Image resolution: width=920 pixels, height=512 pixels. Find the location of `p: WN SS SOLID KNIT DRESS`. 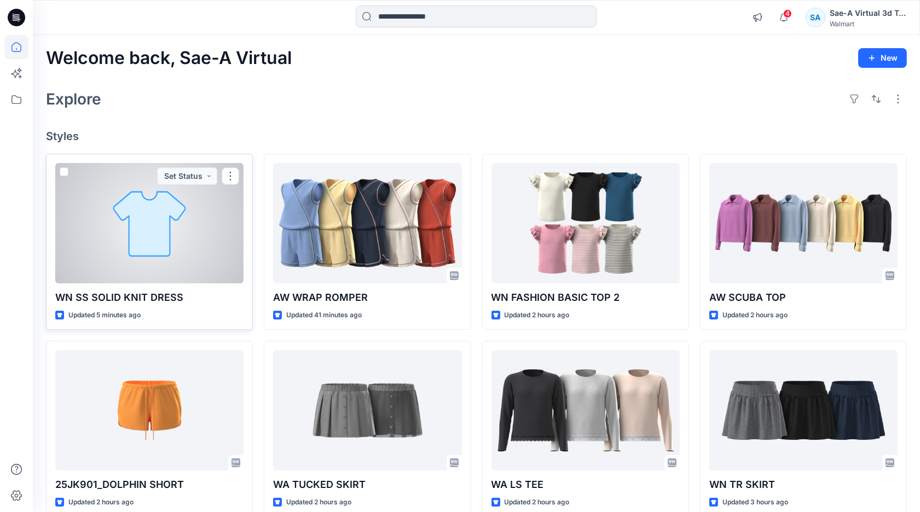

p: WN SS SOLID KNIT DRESS is located at coordinates (149, 298).